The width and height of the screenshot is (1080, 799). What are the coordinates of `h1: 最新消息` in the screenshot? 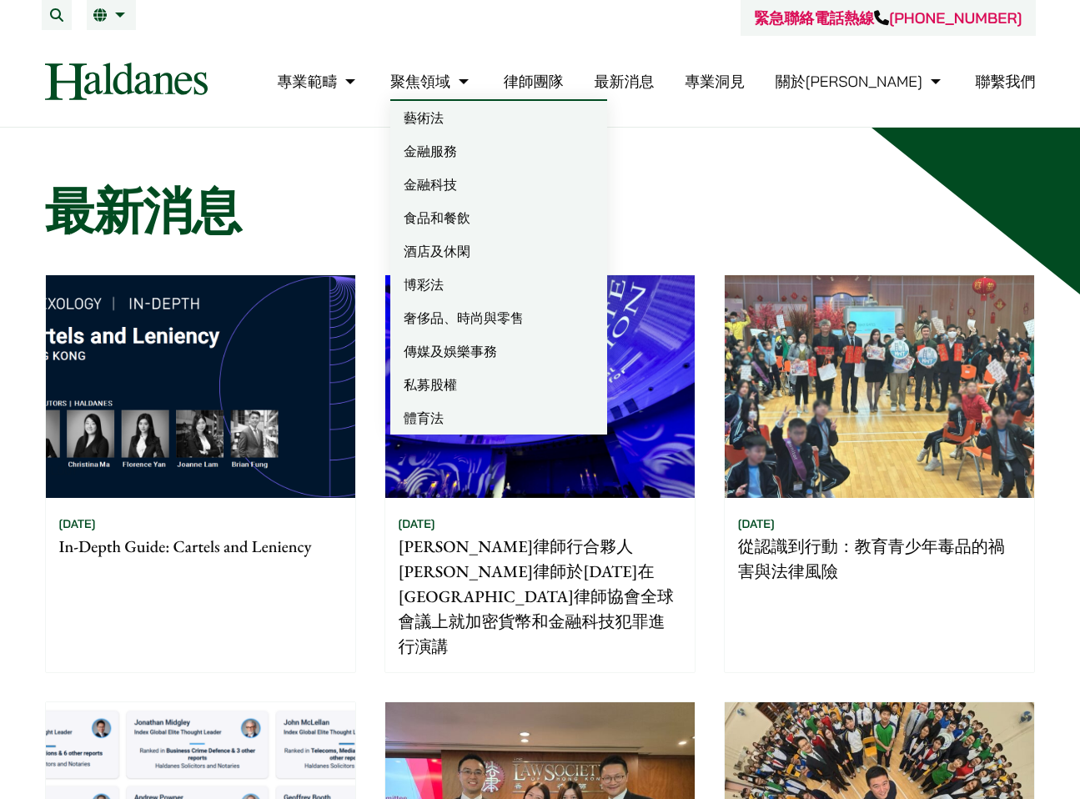 It's located at (540, 211).